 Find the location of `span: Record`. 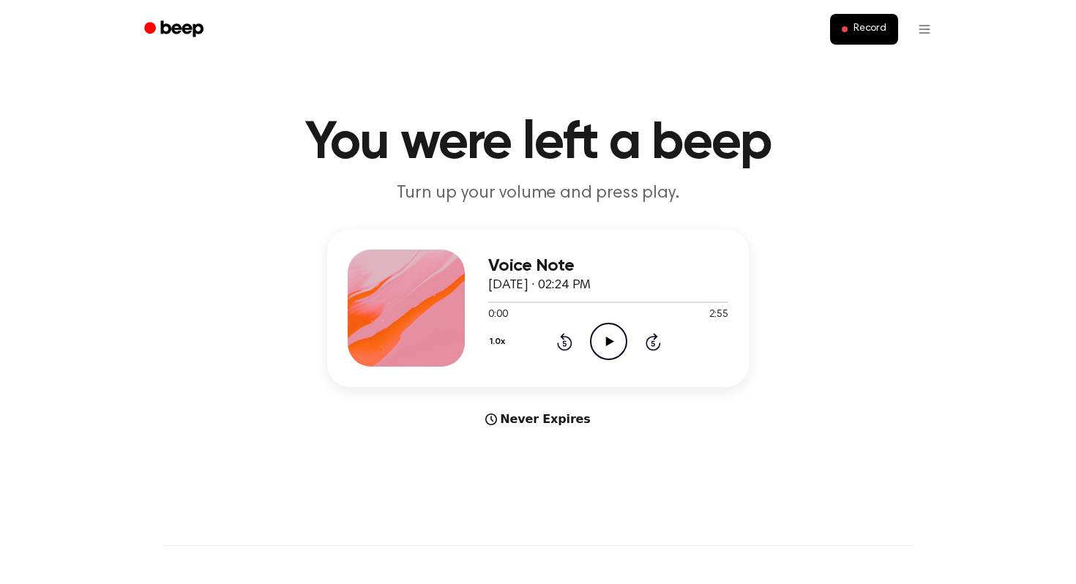

span: Record is located at coordinates (870, 29).